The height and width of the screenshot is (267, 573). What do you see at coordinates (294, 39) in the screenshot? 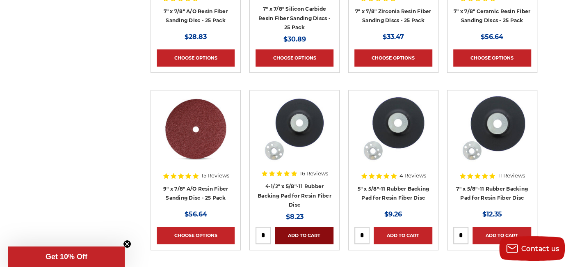
I see `span: $30.89` at bounding box center [294, 39].